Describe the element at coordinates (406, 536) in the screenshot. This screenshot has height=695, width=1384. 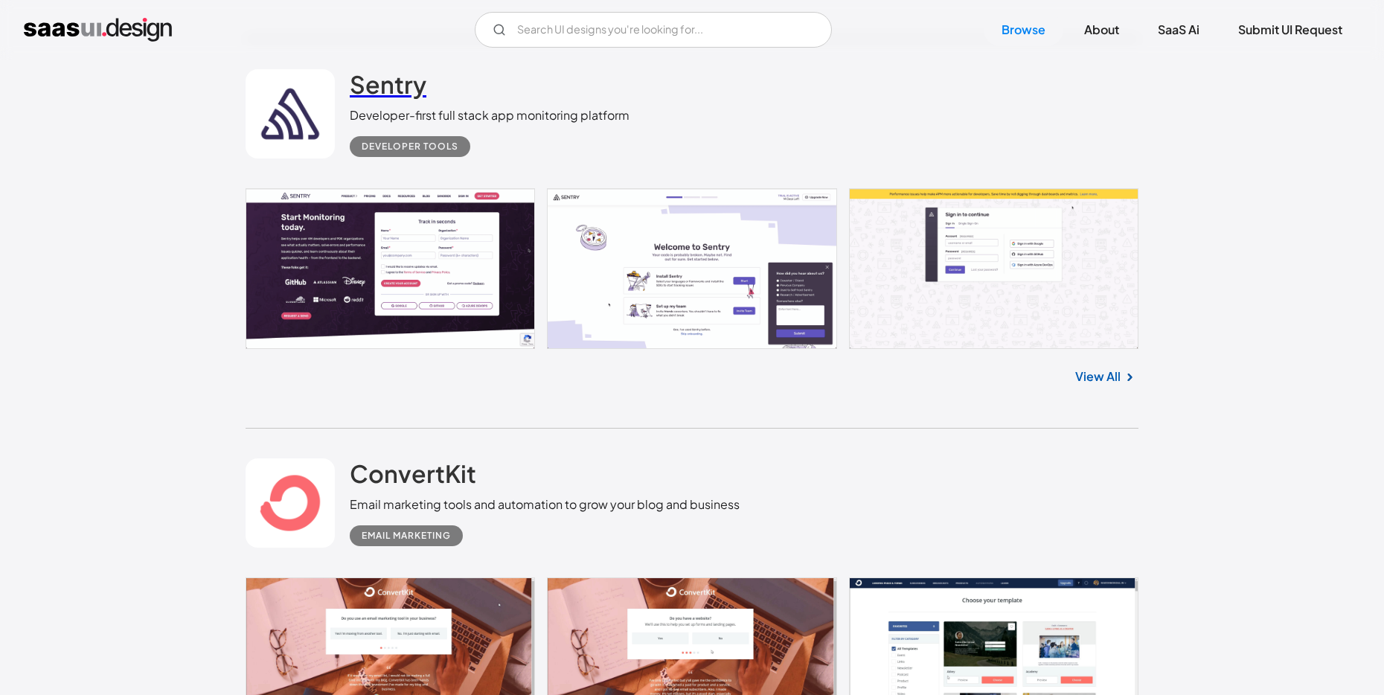
I see `div: Email Marketing` at that location.